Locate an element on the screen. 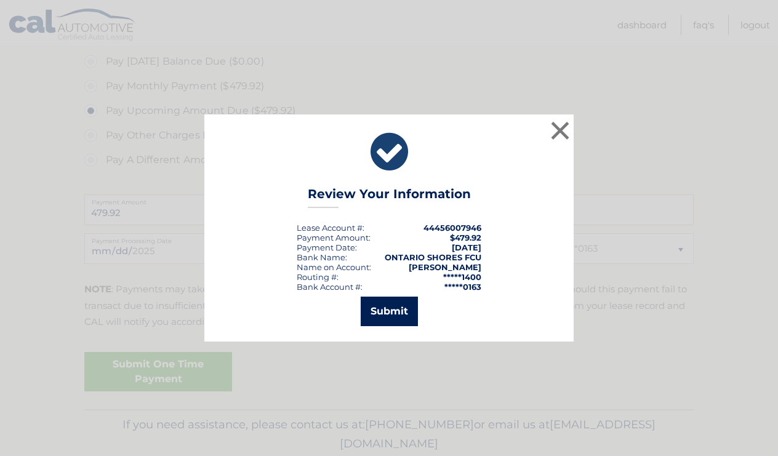 The image size is (778, 456). div: Bank Account #: is located at coordinates (329, 287).